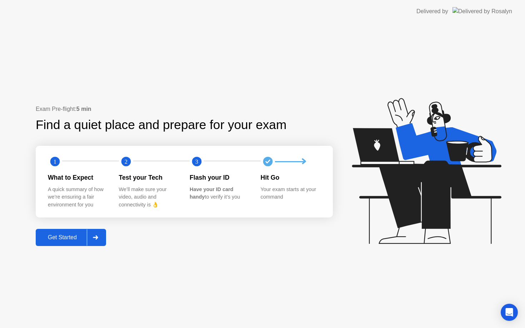 The image size is (525, 328). What do you see at coordinates (197, 162) in the screenshot?
I see `text: 3` at bounding box center [197, 162].